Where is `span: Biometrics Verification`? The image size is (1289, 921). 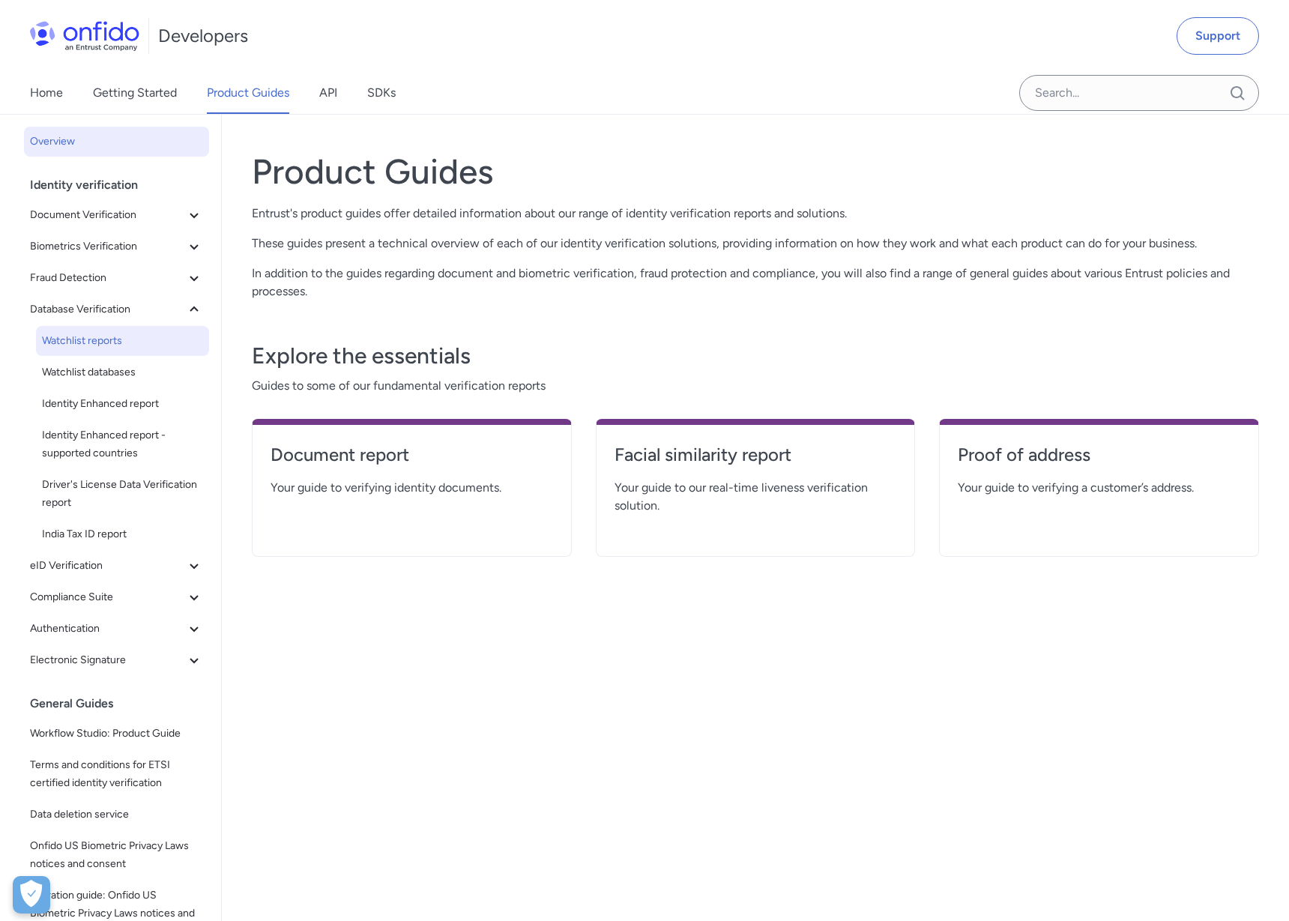 span: Biometrics Verification is located at coordinates (107, 247).